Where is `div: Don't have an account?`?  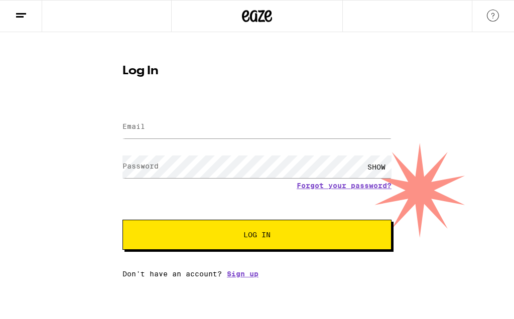
div: Don't have an account? is located at coordinates (257, 274).